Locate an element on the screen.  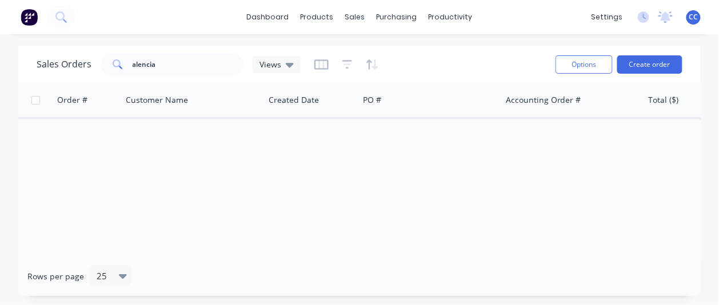
div: Customer Name is located at coordinates (157, 100).